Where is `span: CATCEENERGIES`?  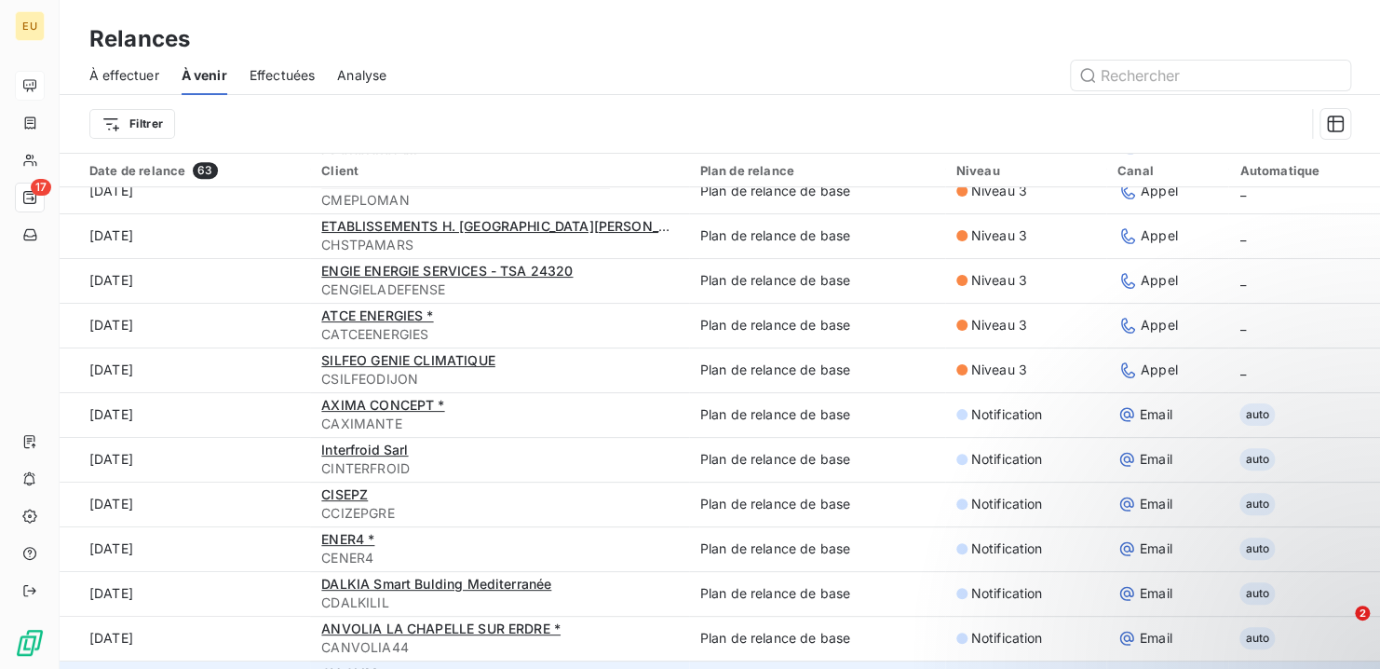
span: CATCEENERGIES is located at coordinates (499, 334).